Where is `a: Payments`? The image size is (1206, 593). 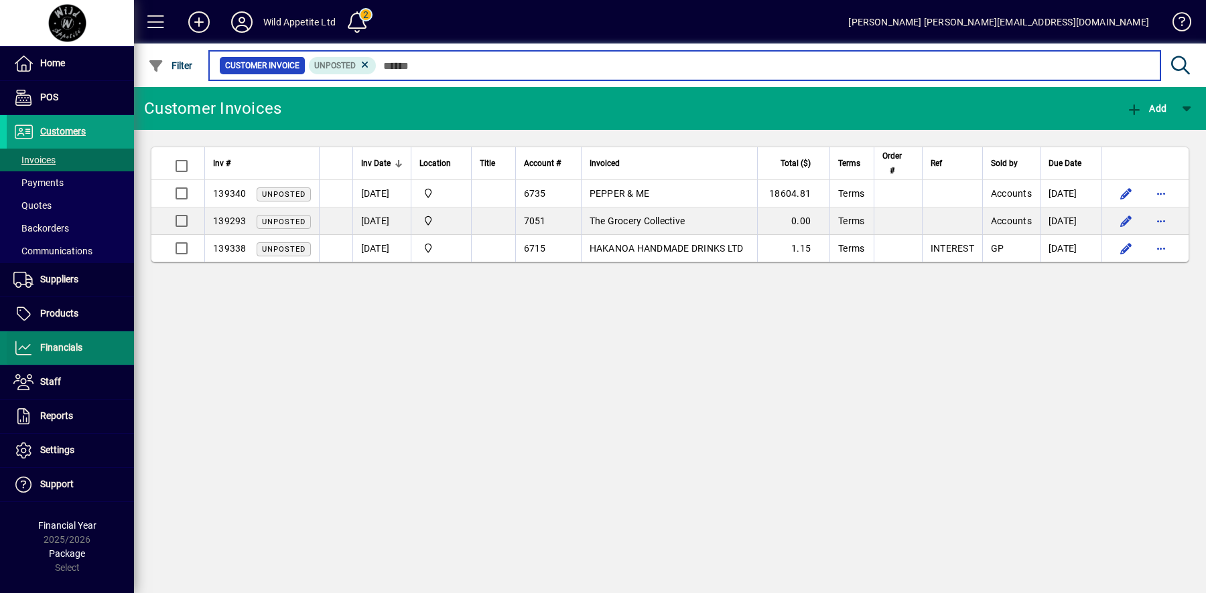 a: Payments is located at coordinates (70, 183).